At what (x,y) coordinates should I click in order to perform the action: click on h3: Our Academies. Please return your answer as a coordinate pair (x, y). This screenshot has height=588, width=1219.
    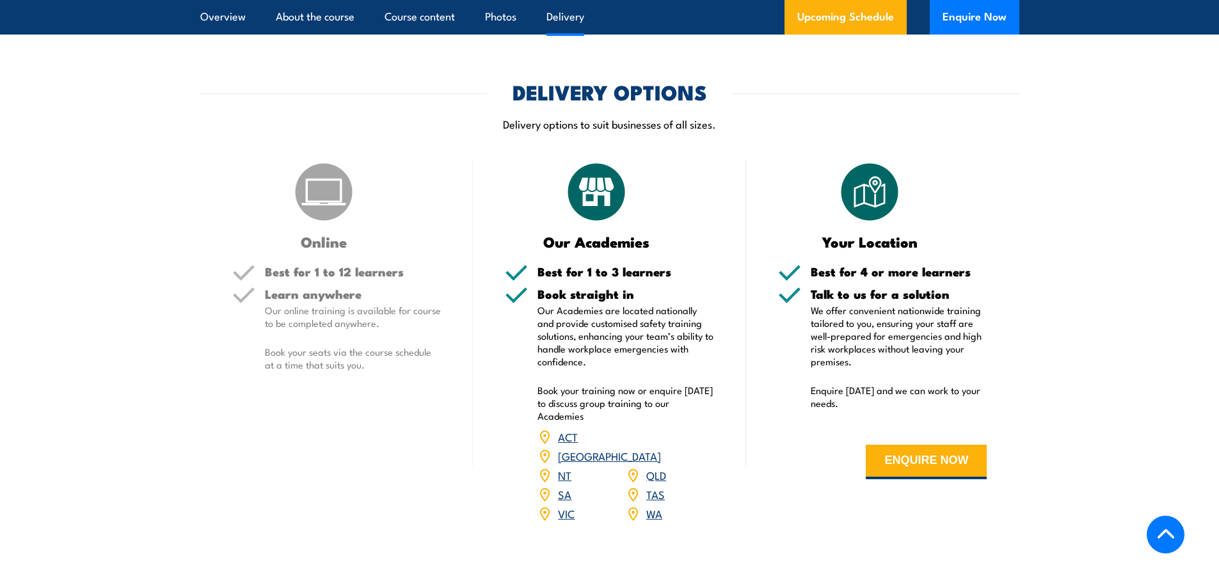
    Looking at the image, I should click on (596, 241).